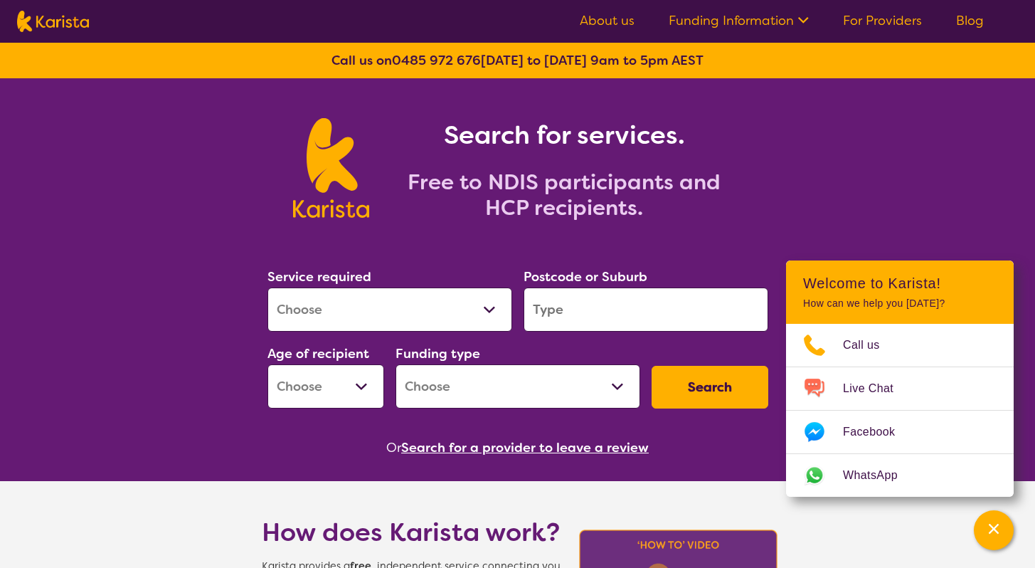  What do you see at coordinates (564, 135) in the screenshot?
I see `h1: Search for services.` at bounding box center [564, 135].